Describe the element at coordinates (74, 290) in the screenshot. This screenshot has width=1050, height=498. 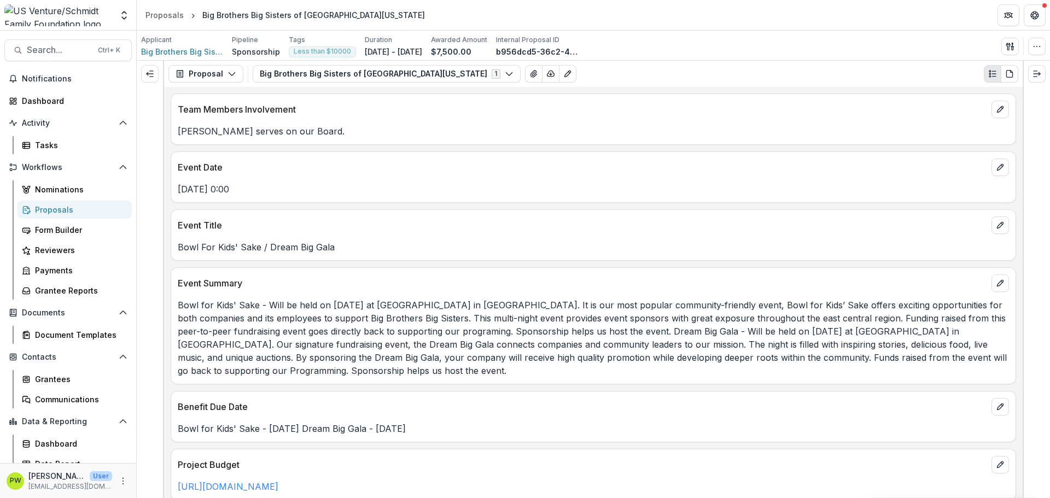
I see `a: Grantee Reports` at that location.